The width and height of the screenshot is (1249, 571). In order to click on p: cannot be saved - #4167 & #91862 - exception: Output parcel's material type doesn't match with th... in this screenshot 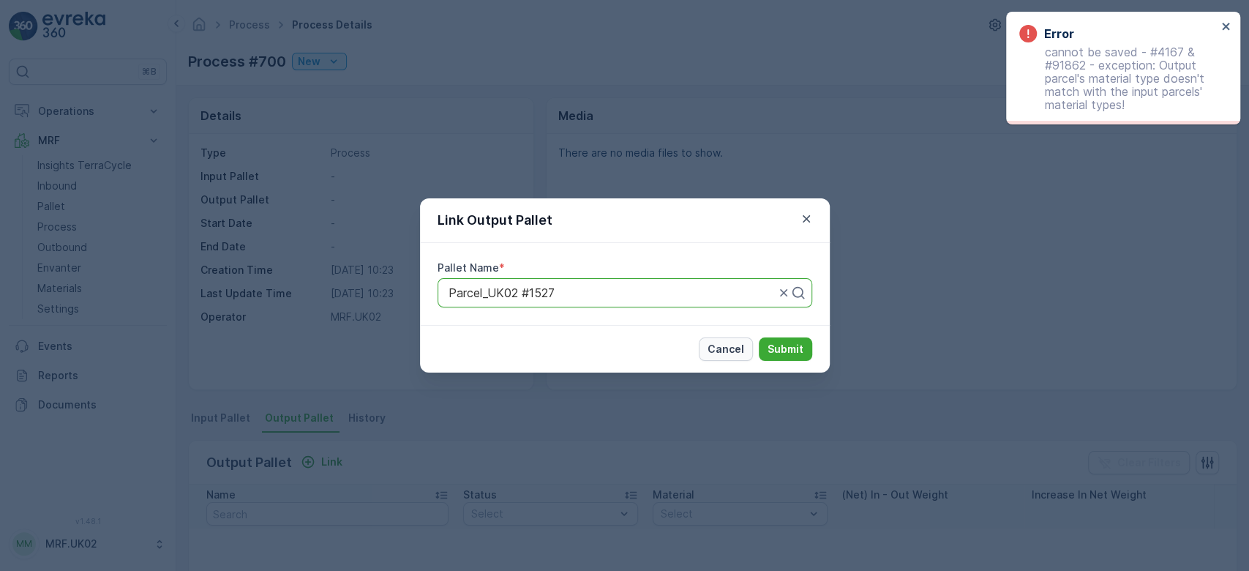, I will do `click(1118, 78)`.